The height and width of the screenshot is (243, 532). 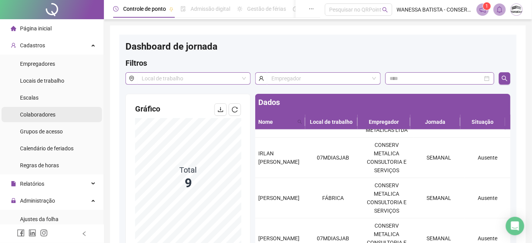 I want to click on span: Ajustes da folha, so click(x=39, y=219).